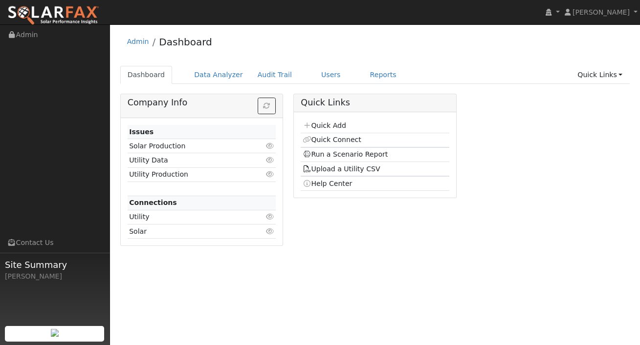 This screenshot has height=345, width=640. I want to click on a: Quick Add, so click(324, 126).